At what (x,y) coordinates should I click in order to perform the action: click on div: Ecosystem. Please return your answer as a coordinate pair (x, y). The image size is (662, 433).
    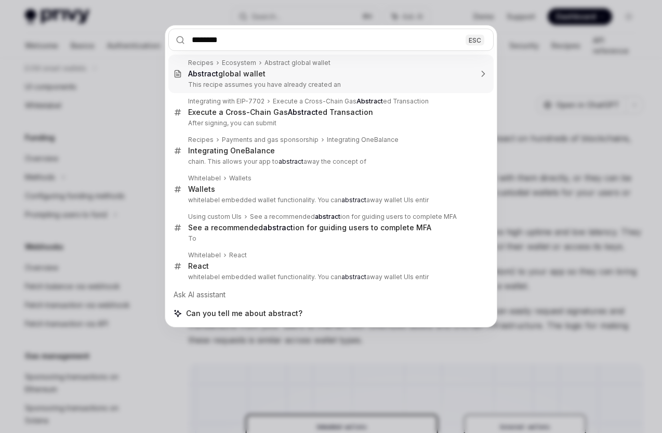
    Looking at the image, I should click on (239, 63).